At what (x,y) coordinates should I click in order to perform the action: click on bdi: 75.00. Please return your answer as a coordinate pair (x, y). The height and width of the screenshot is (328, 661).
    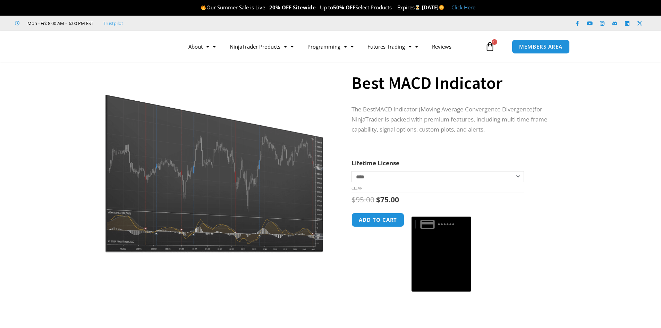
    Looking at the image, I should click on (388, 200).